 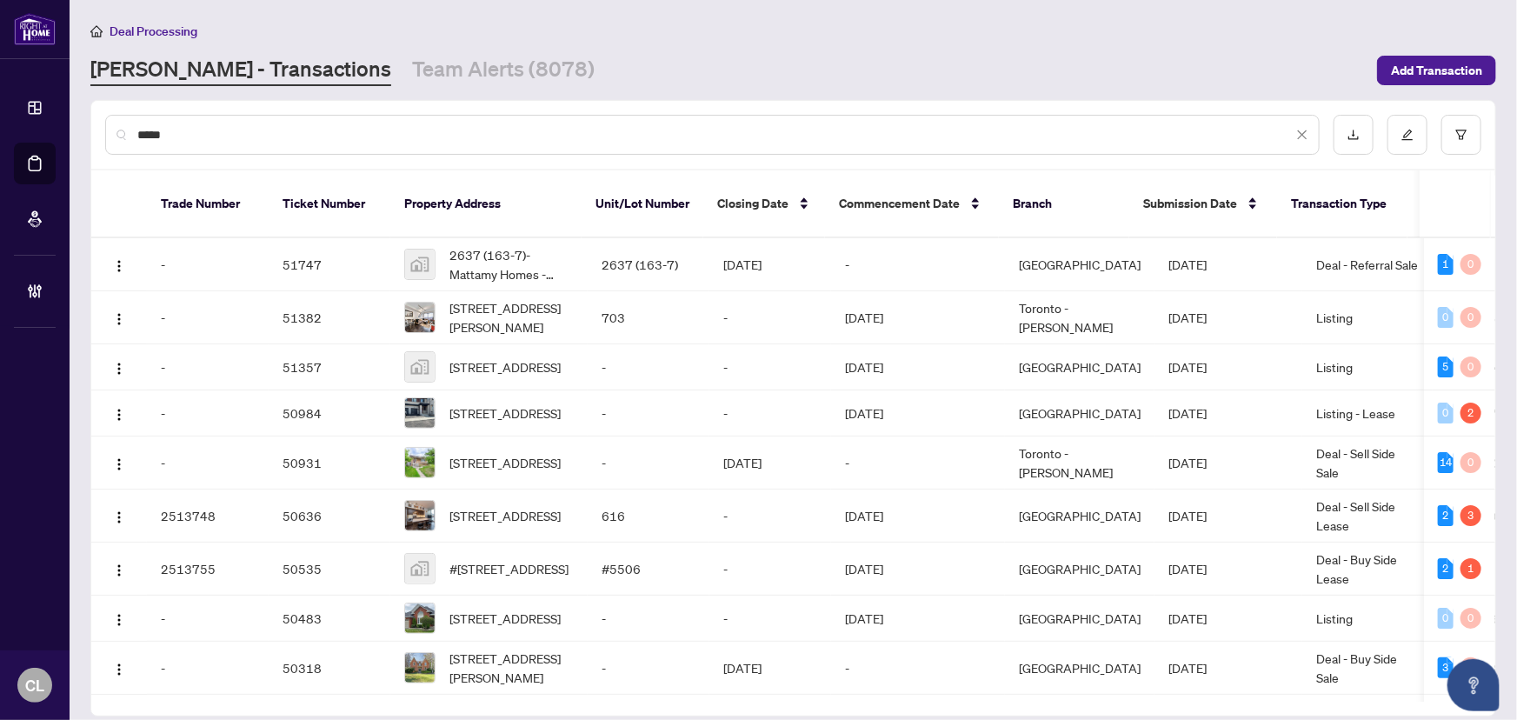 I want to click on th: Unit/Lot Number, so click(x=643, y=204).